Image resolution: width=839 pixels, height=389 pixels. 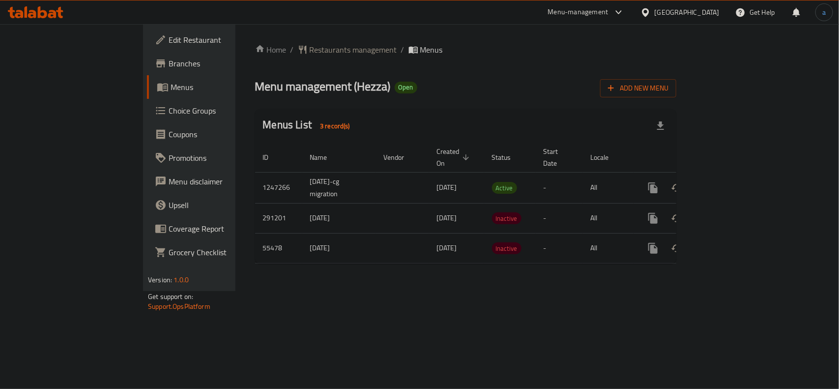 What do you see at coordinates (323, 86) in the screenshot?
I see `span: Menu management ( Hezza )` at bounding box center [323, 86].